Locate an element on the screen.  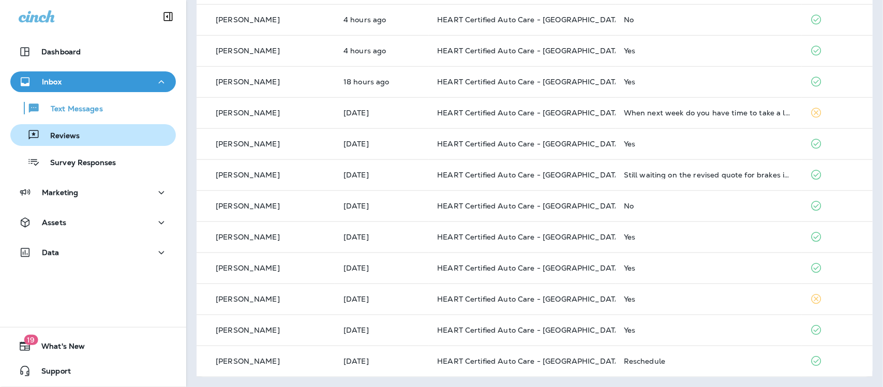
p: Aug 30, 2025 06:43 PM is located at coordinates (382, 82).